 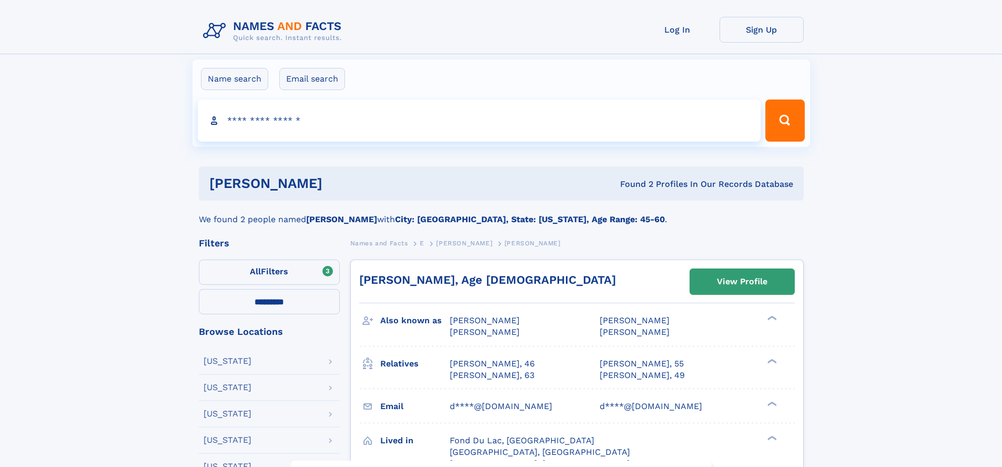 I want to click on div: We found 2 people named with ., so click(x=501, y=213).